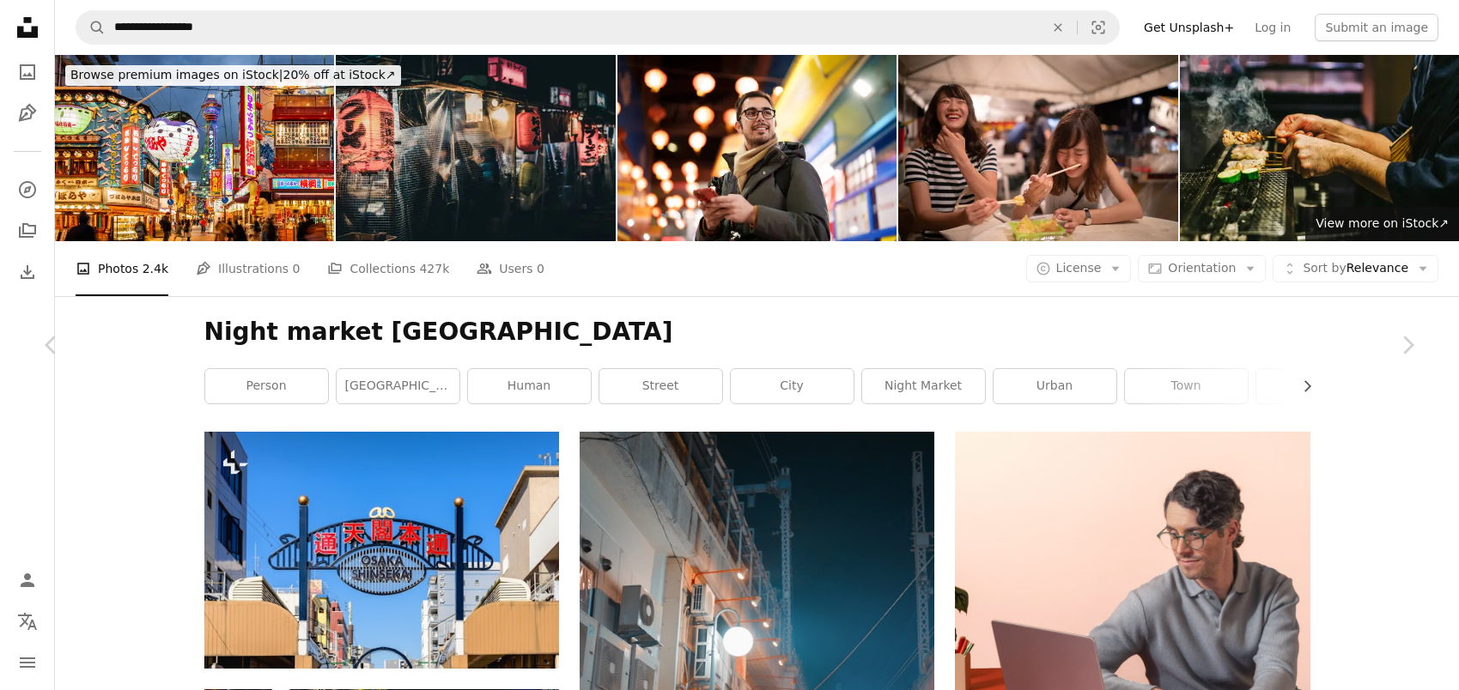  I want to click on span: License, so click(1078, 268).